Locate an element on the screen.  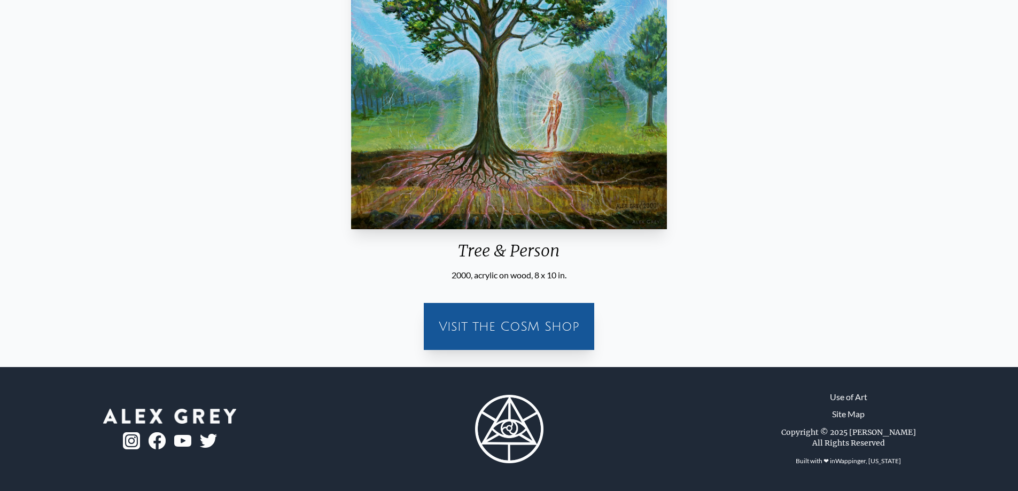
img: twitter-logo.png is located at coordinates (208, 441).